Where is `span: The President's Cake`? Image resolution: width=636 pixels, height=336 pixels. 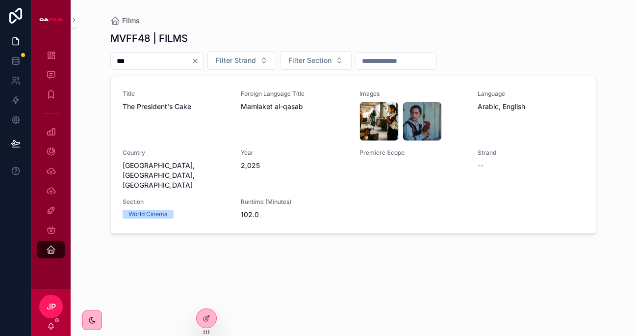 span: The President's Cake is located at coordinates (176, 106).